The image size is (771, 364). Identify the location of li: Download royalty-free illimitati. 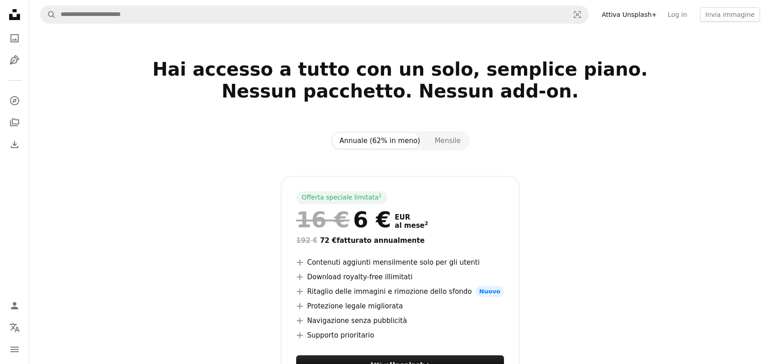
(400, 277).